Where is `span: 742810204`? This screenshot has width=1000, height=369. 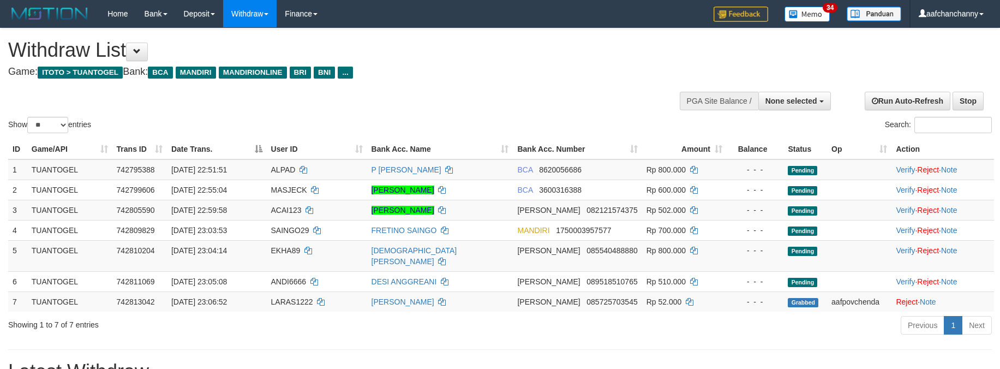 span: 742810204 is located at coordinates (136, 251).